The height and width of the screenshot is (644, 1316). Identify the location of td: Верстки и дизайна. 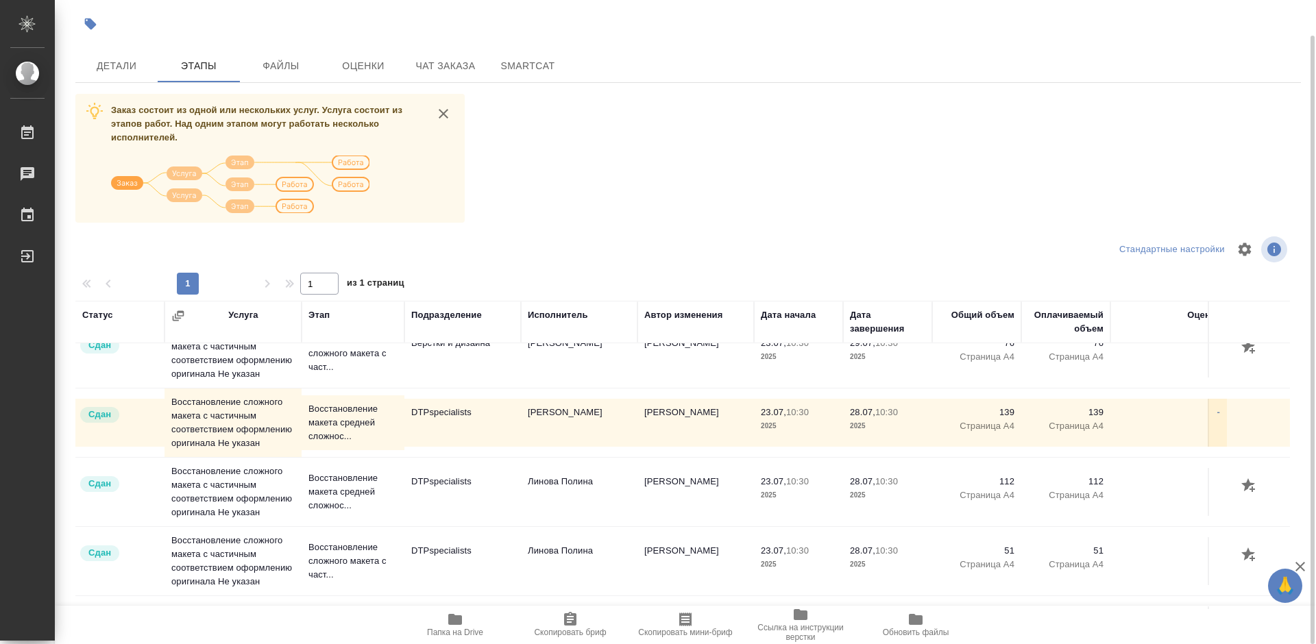
(463, 354).